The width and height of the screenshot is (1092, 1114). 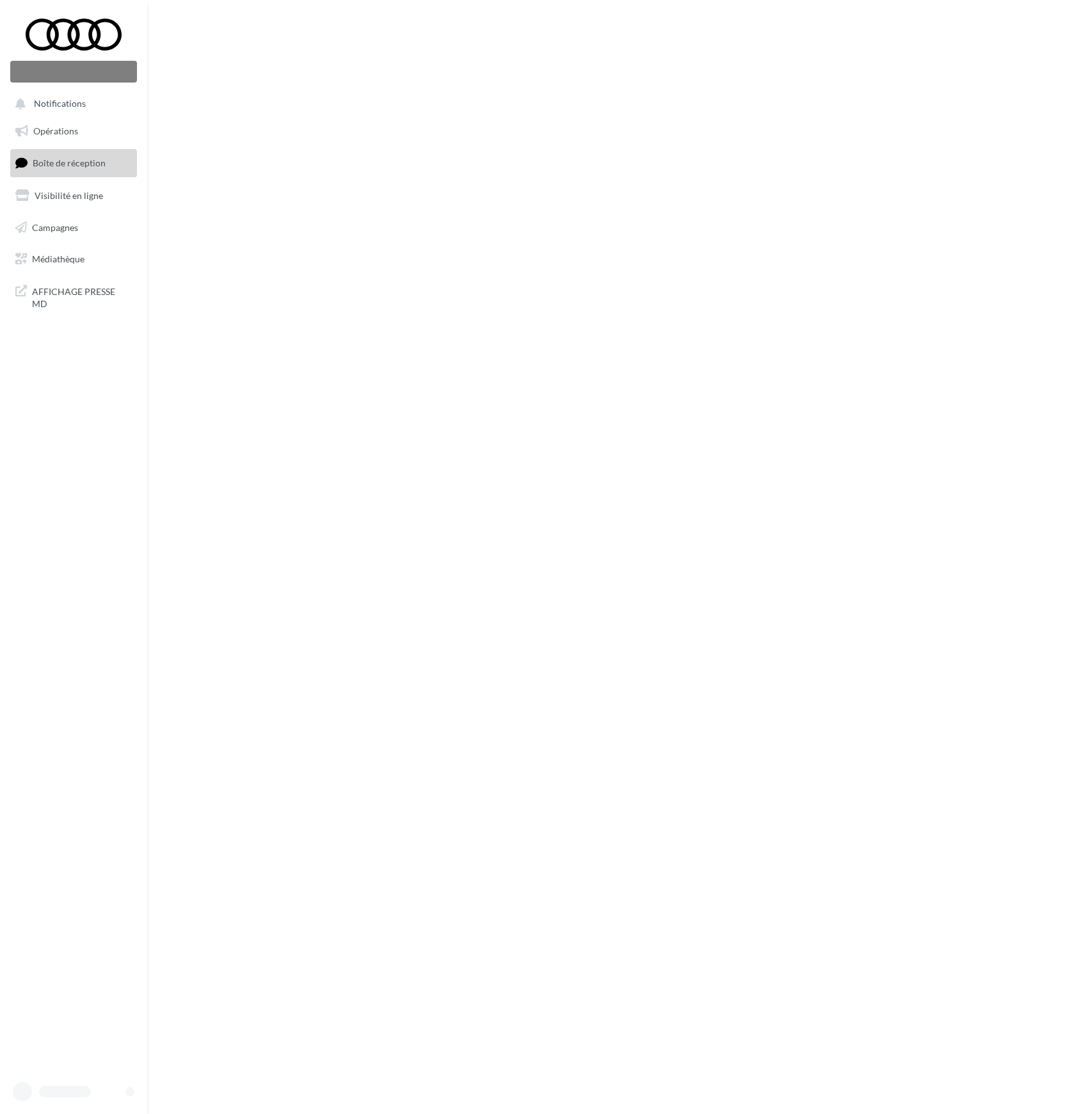 I want to click on span: Boîte de réception, so click(x=69, y=163).